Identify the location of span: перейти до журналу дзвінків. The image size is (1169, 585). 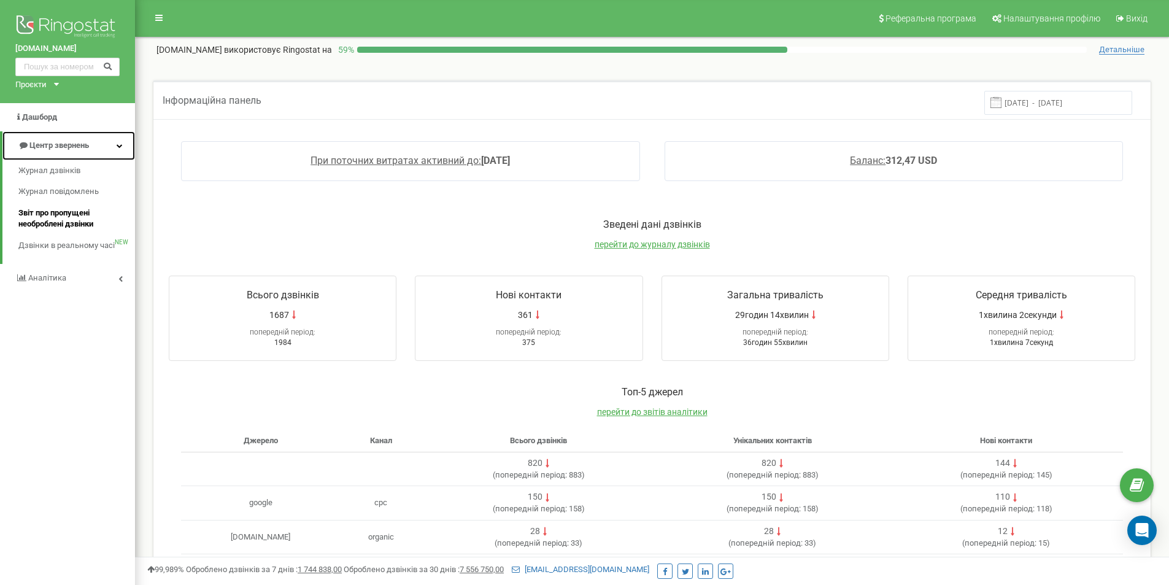
(652, 244).